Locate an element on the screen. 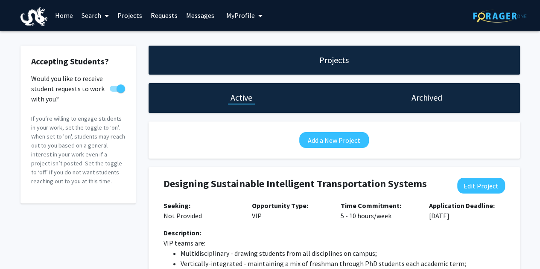  a: Requests is located at coordinates (164, 15).